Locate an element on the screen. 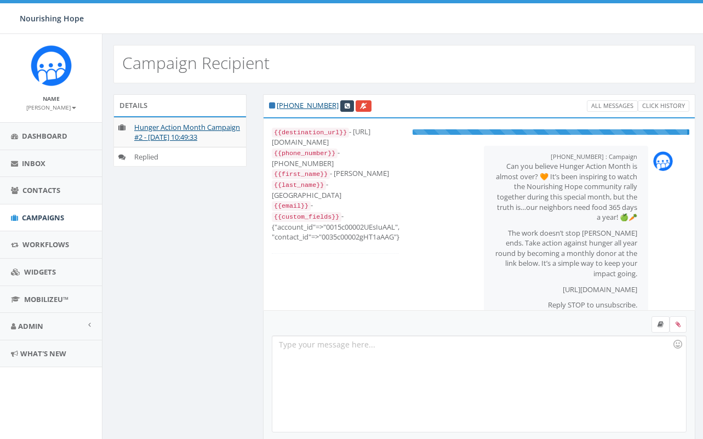 This screenshot has height=439, width=703. code: {{first_name}} is located at coordinates (301, 174).